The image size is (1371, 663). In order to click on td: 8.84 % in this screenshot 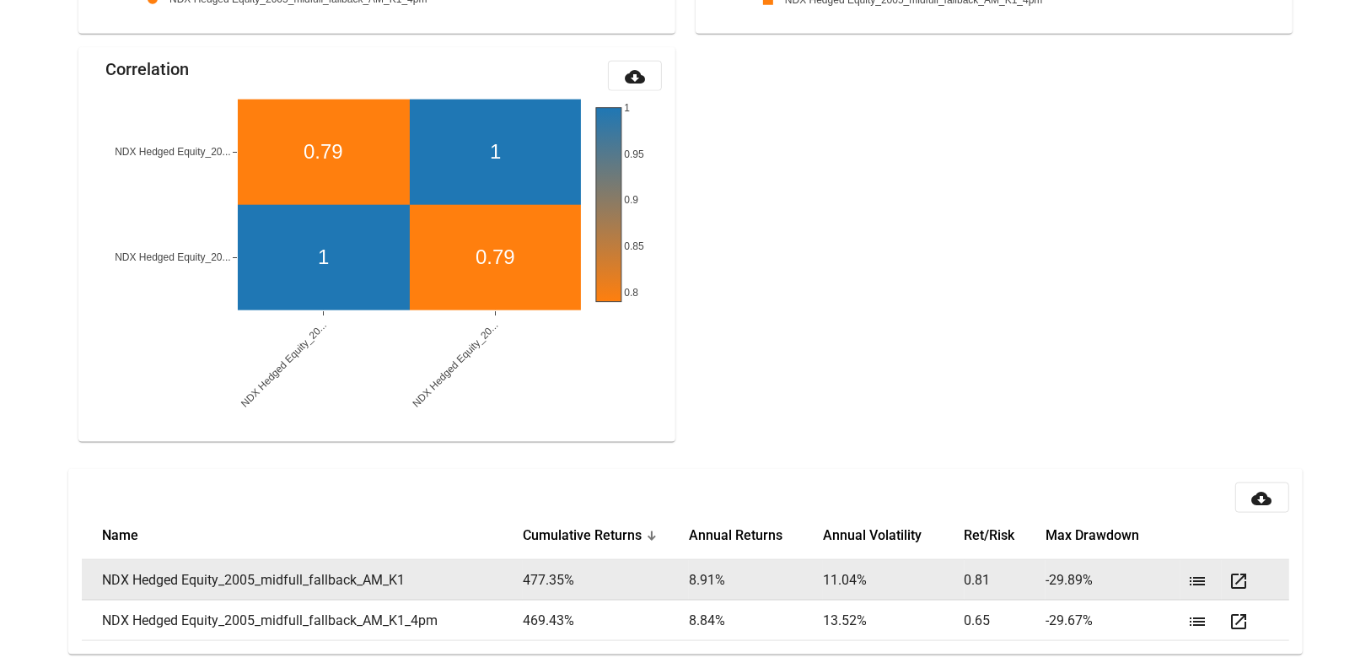, I will do `click(756, 620)`.